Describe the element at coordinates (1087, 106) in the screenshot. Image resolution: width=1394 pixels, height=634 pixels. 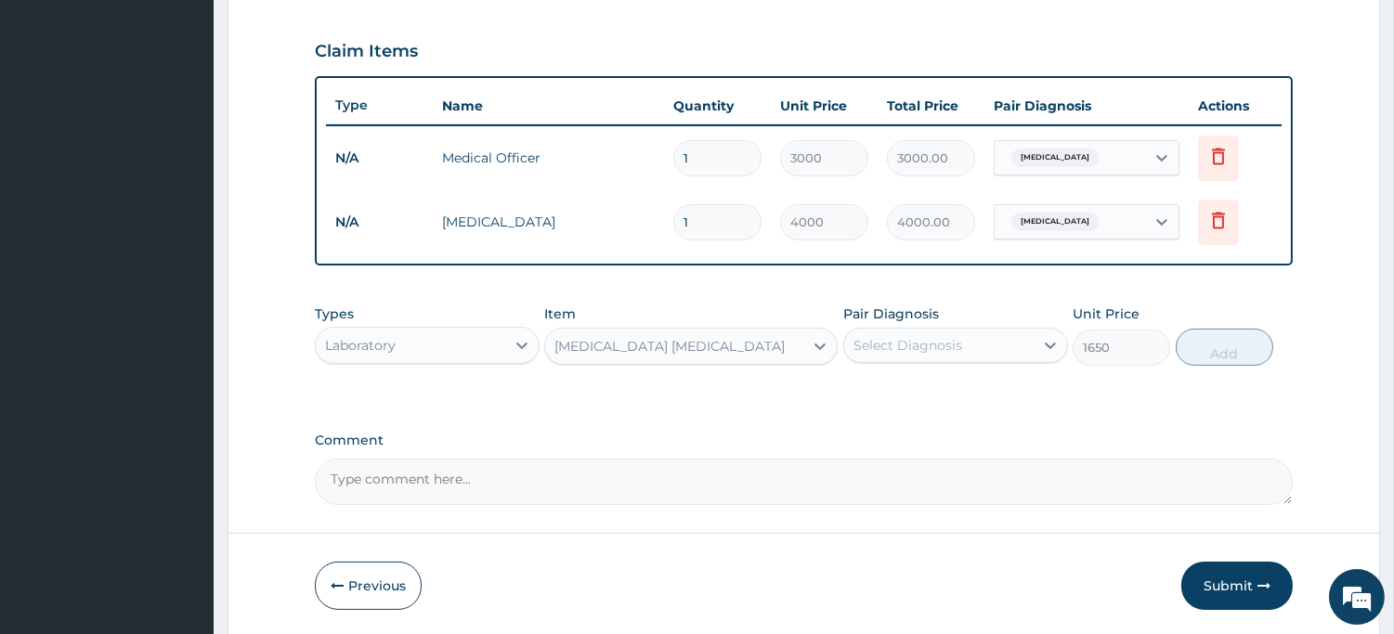
I see `th: Pair Diagnosis` at that location.